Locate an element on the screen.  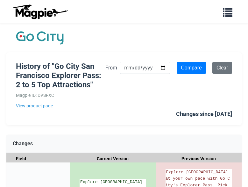
div: Magpie ID: DVSFXC is located at coordinates (60, 95).